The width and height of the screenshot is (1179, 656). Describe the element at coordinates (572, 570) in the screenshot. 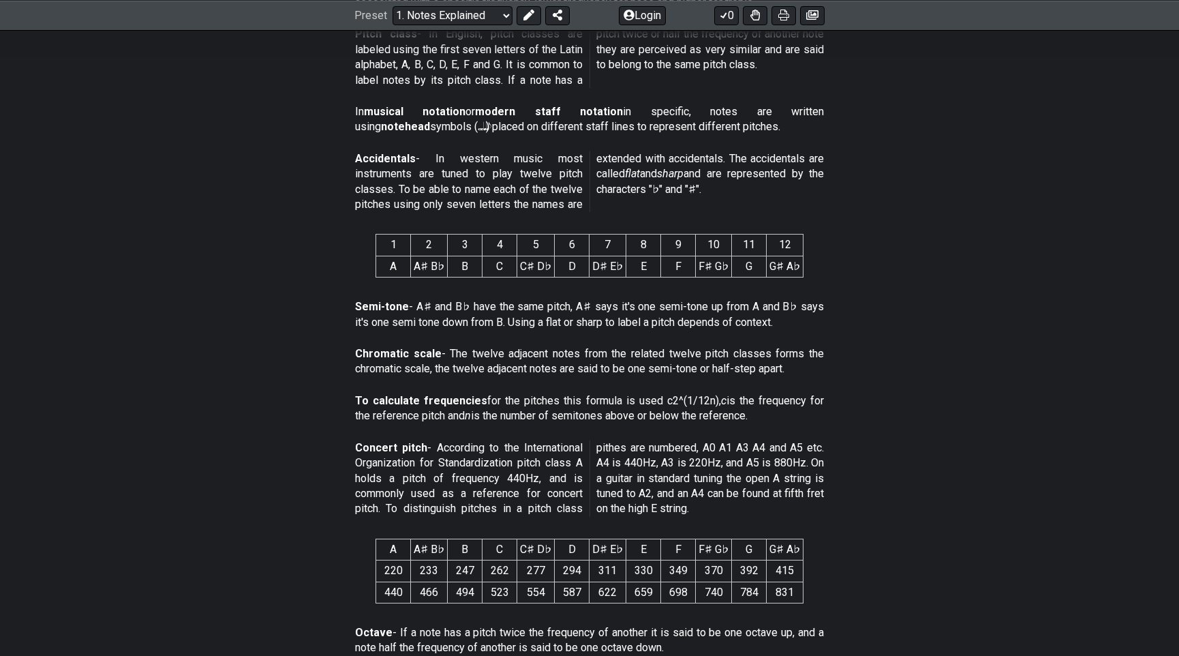

I see `td: 294` at that location.